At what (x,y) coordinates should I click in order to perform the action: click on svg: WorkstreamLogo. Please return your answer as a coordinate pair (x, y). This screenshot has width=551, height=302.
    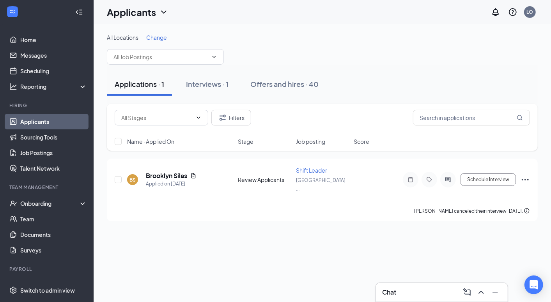
    Looking at the image, I should click on (12, 12).